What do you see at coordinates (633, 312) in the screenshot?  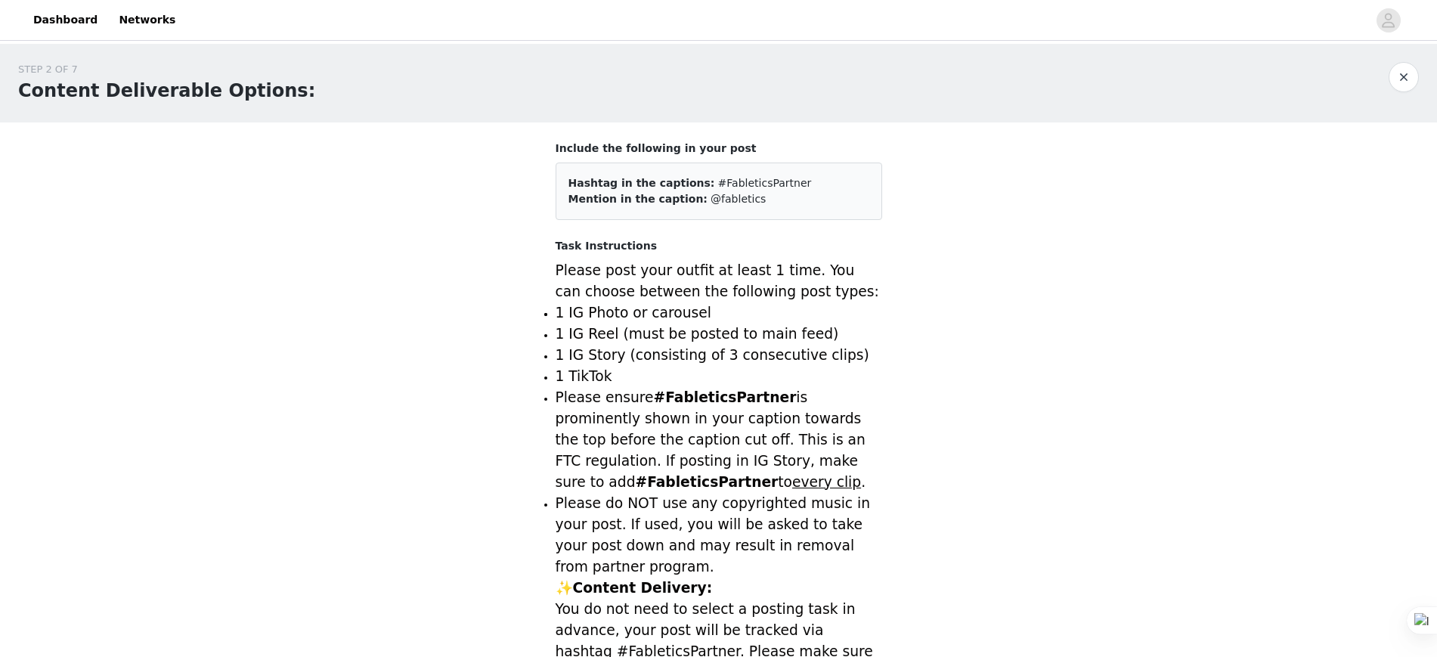 I see `span: 1 IG Photo or carousel` at bounding box center [633, 312].